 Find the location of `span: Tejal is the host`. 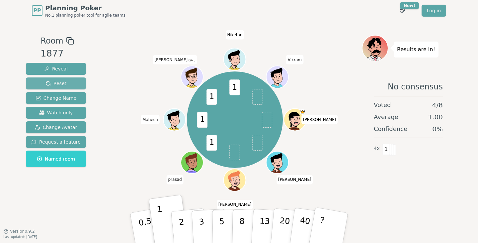

span: Tejal is the host is located at coordinates (303, 112).